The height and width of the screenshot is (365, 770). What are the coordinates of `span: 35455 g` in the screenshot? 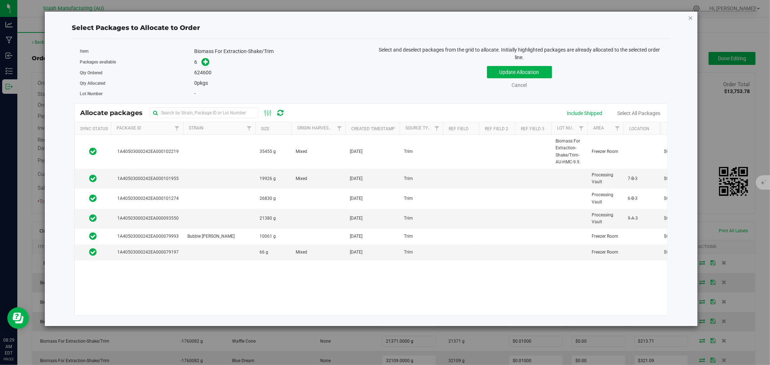 It's located at (267, 152).